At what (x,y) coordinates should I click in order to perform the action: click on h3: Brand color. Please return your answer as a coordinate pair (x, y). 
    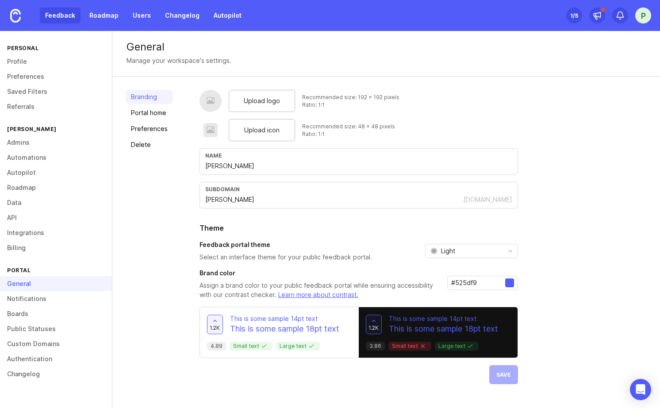
    Looking at the image, I should click on (320, 273).